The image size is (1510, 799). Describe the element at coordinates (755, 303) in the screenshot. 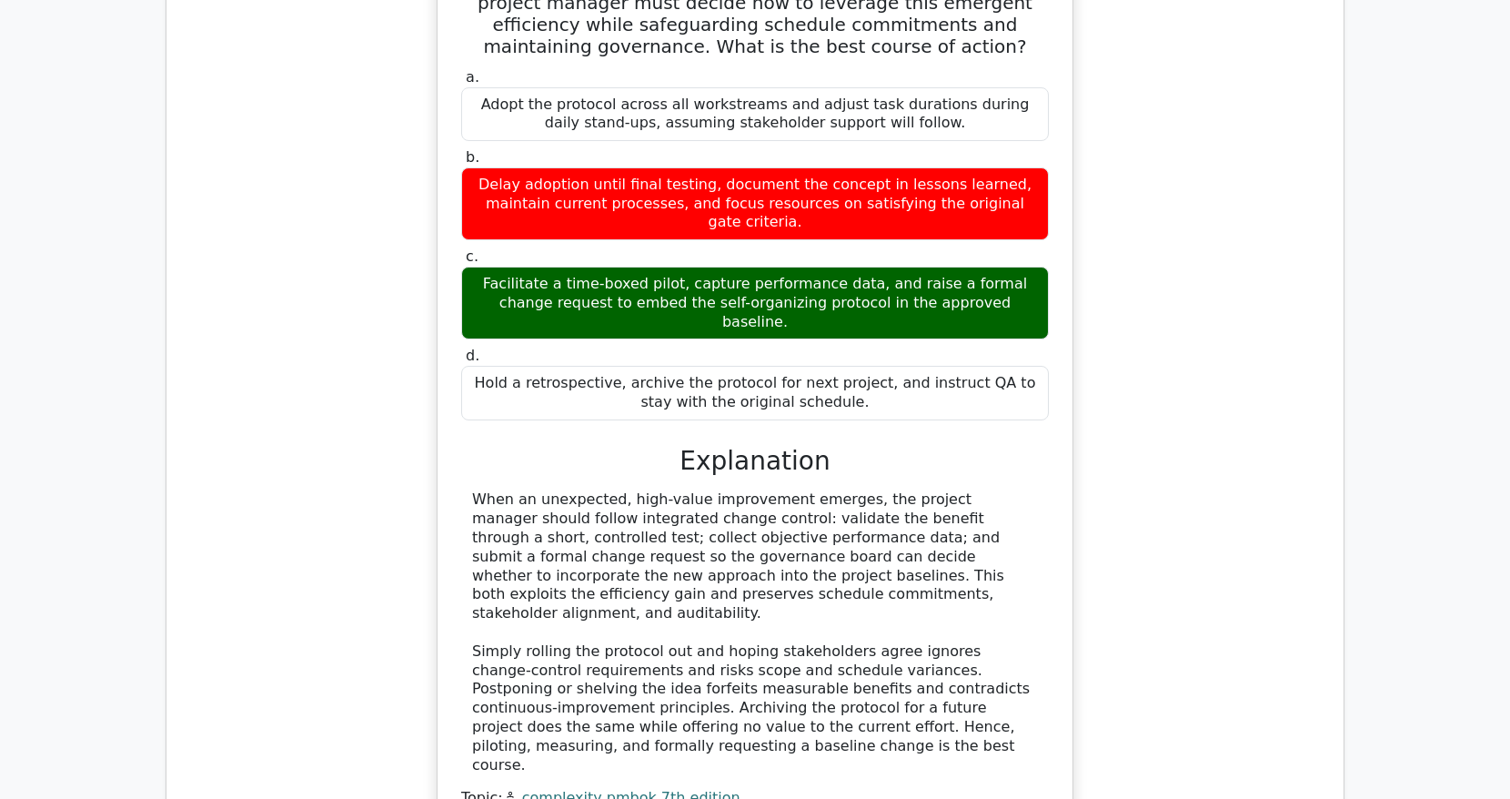

I see `div: Facilitate a time-boxed pilot, capture performance data, and raise a formal change request to emb...` at that location.